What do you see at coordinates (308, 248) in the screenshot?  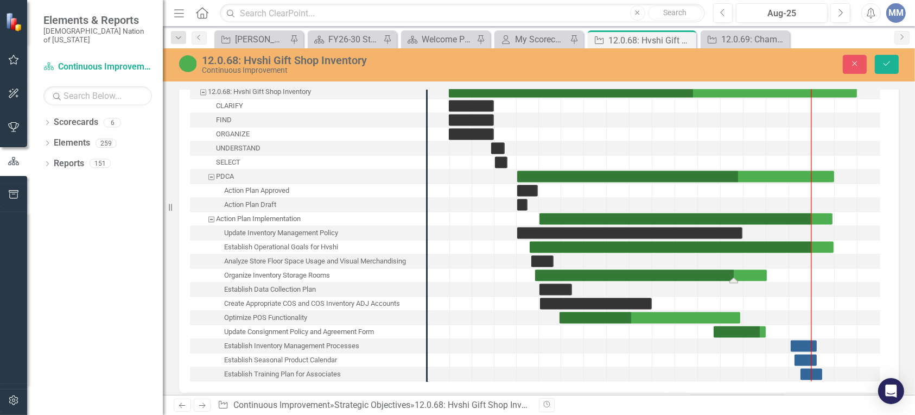 I see `div: Task: Start date: 2024-08-19 End date: 2025-09-29` at bounding box center [308, 248].